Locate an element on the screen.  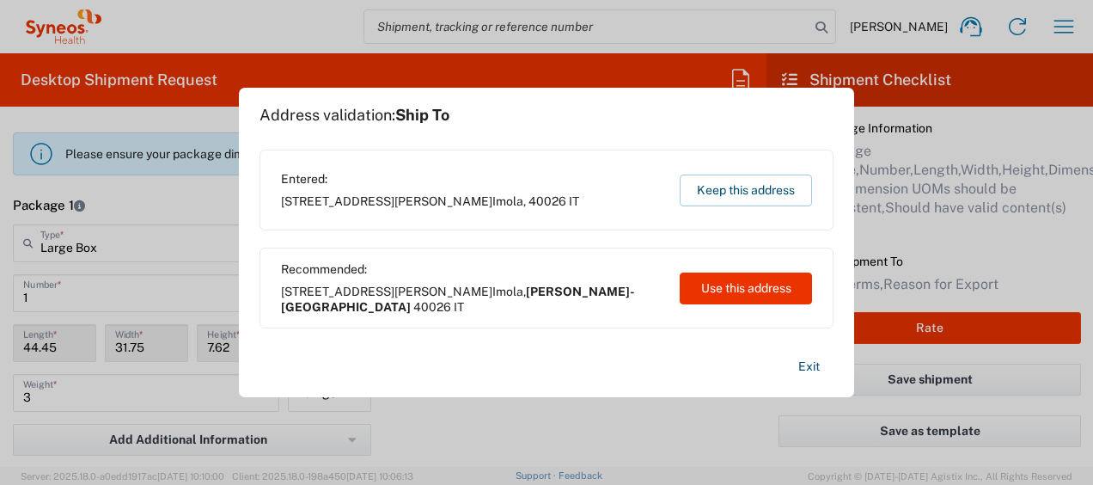
span: Recommended: is located at coordinates (472, 269).